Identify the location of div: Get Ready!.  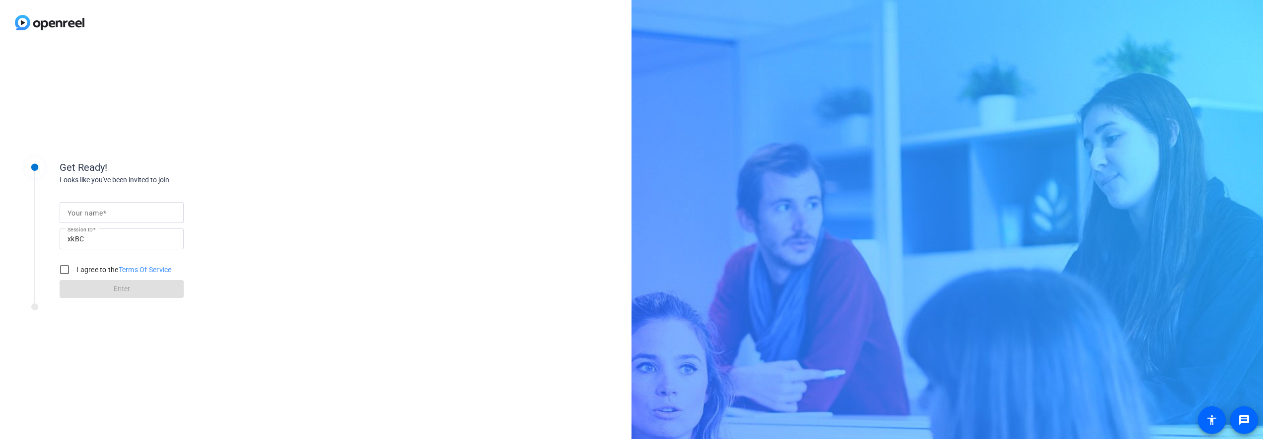
(159, 167).